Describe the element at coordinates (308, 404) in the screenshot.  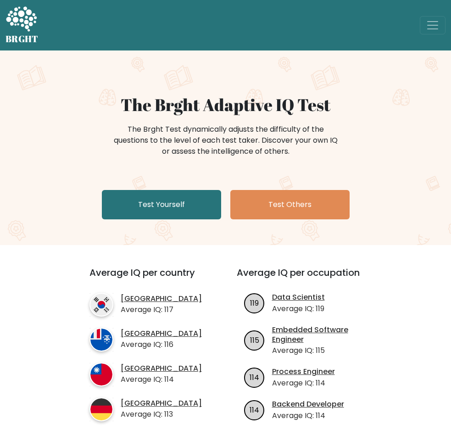
I see `a: Backend Developer` at that location.